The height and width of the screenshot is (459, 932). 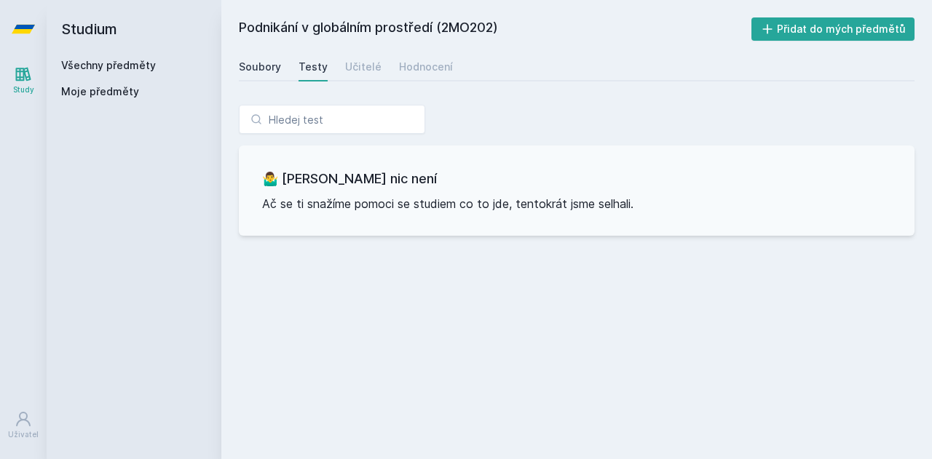 I want to click on div: Uživatel, so click(x=23, y=435).